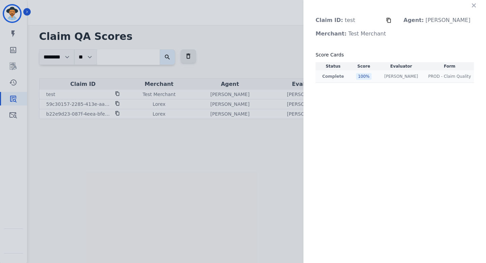  Describe the element at coordinates (333, 66) in the screenshot. I see `th: Status` at that location.